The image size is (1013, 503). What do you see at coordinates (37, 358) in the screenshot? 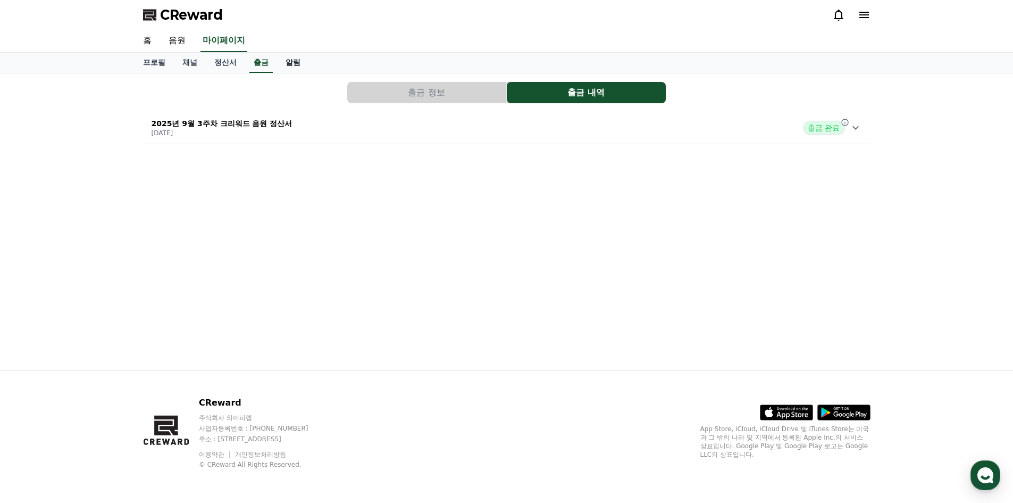
I see `span: 홈` at bounding box center [37, 358].